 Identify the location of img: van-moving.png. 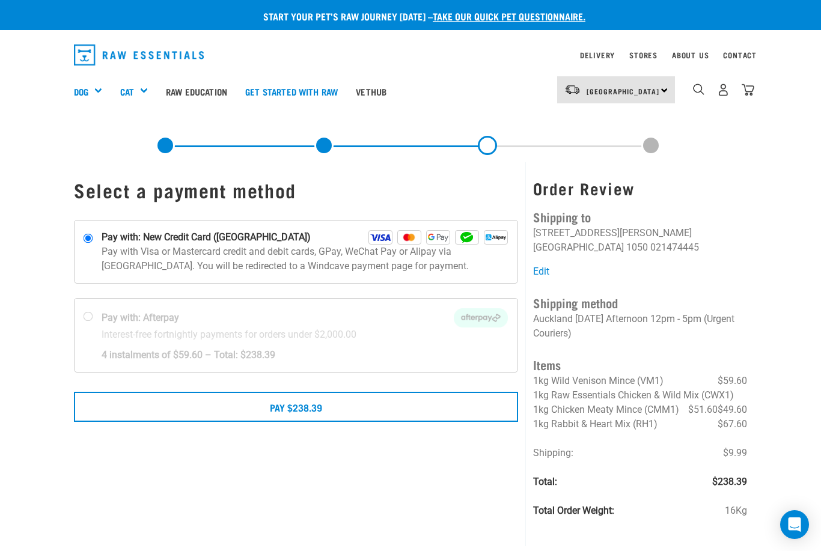
(572, 90).